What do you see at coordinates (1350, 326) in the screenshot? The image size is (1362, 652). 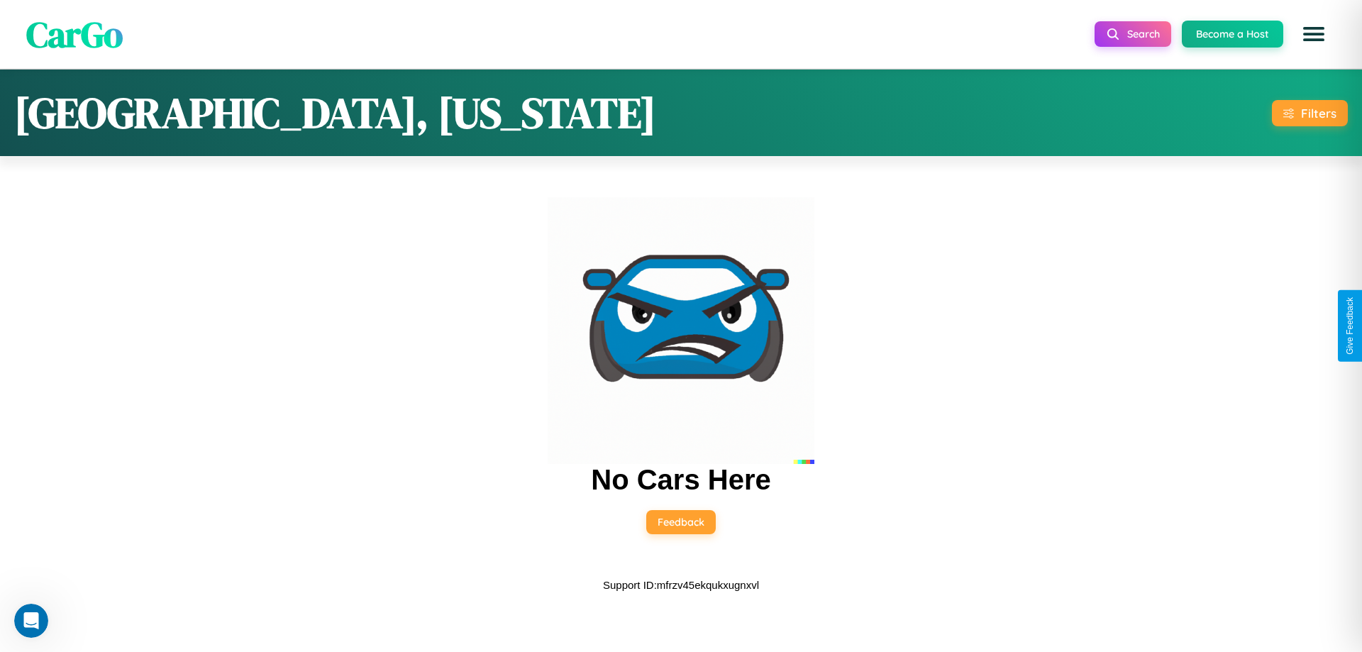 I see `div: Give Feedback` at bounding box center [1350, 326].